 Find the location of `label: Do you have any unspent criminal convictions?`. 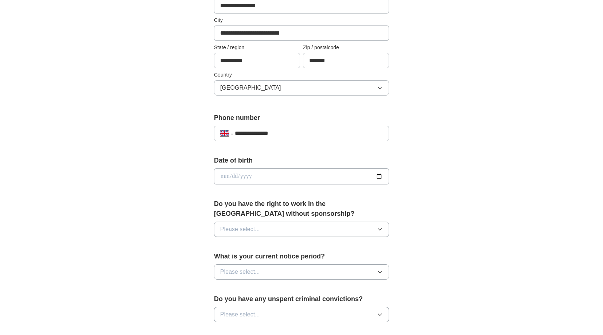

label: Do you have any unspent criminal convictions? is located at coordinates (302, 299).